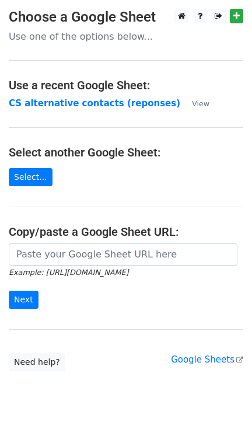 The width and height of the screenshot is (252, 432). Describe the element at coordinates (37, 362) in the screenshot. I see `a: Need help?` at that location.